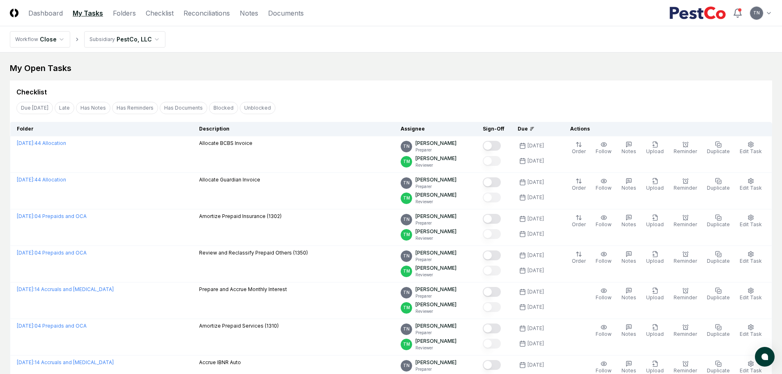 The height and width of the screenshot is (374, 782). What do you see at coordinates (87, 39) in the screenshot?
I see `nav: breadcrumb` at bounding box center [87, 39].